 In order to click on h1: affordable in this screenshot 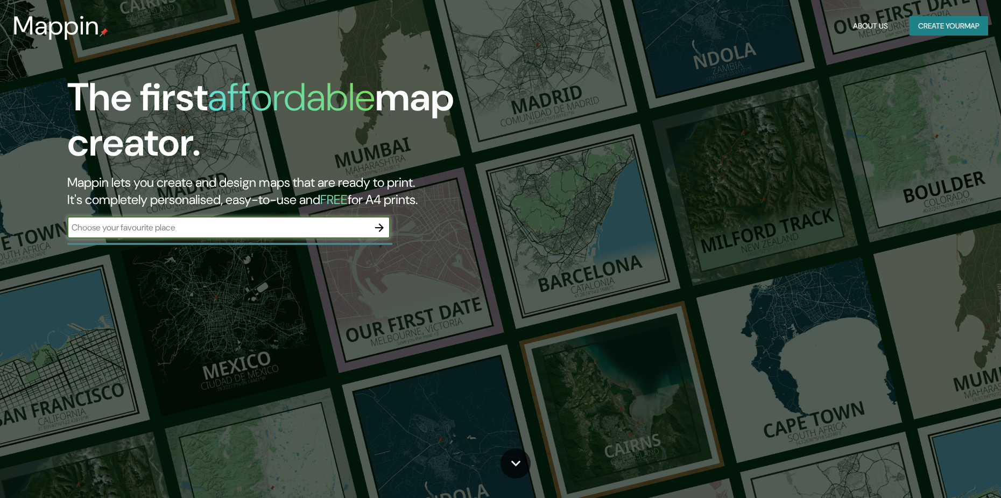, I will do `click(291, 97)`.